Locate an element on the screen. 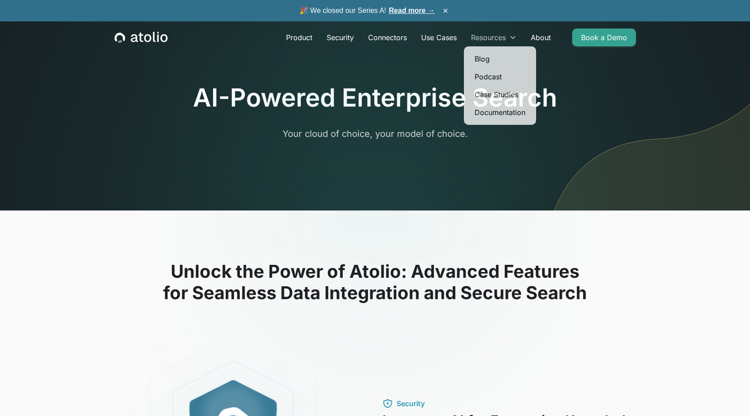 Image resolution: width=750 pixels, height=416 pixels. a: home is located at coordinates (141, 37).